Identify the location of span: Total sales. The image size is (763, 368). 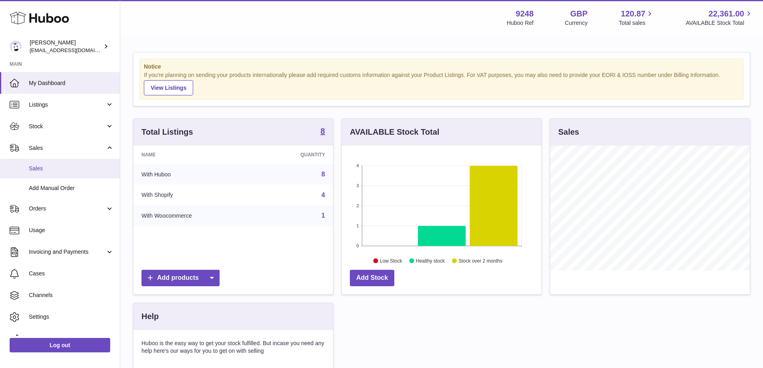
(636, 23).